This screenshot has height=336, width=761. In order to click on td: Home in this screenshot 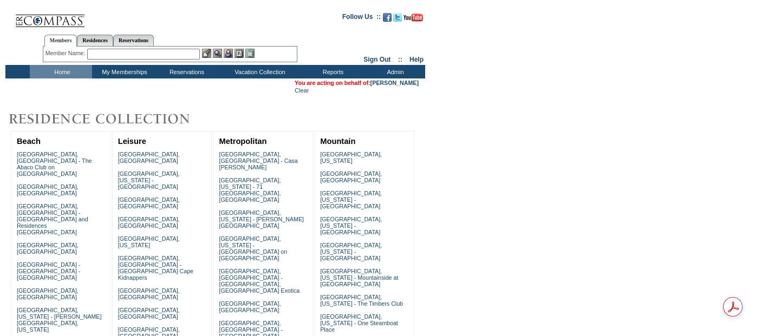, I will do `click(61, 71)`.